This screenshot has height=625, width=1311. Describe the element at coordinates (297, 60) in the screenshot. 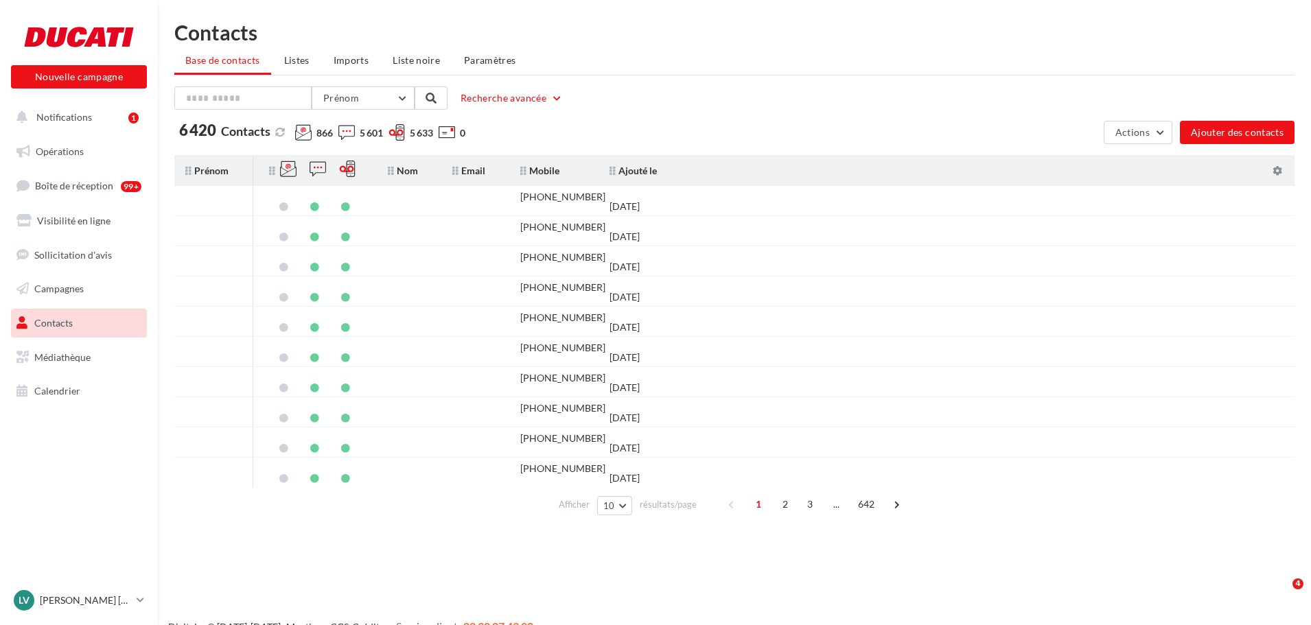

I see `span: Listes` at that location.